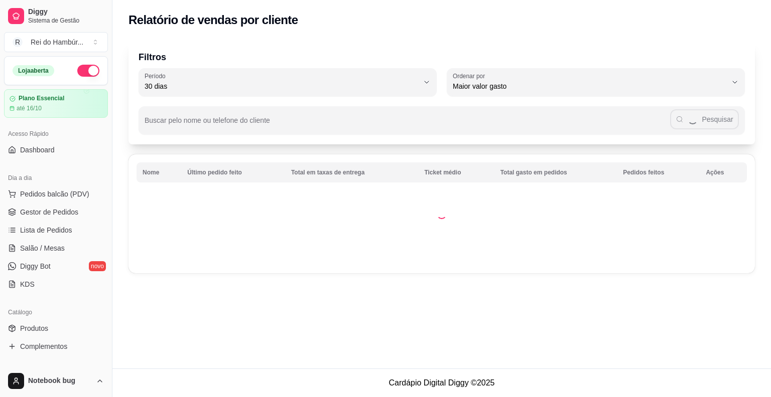 This screenshot has height=397, width=771. I want to click on div: Loading, so click(441, 214).